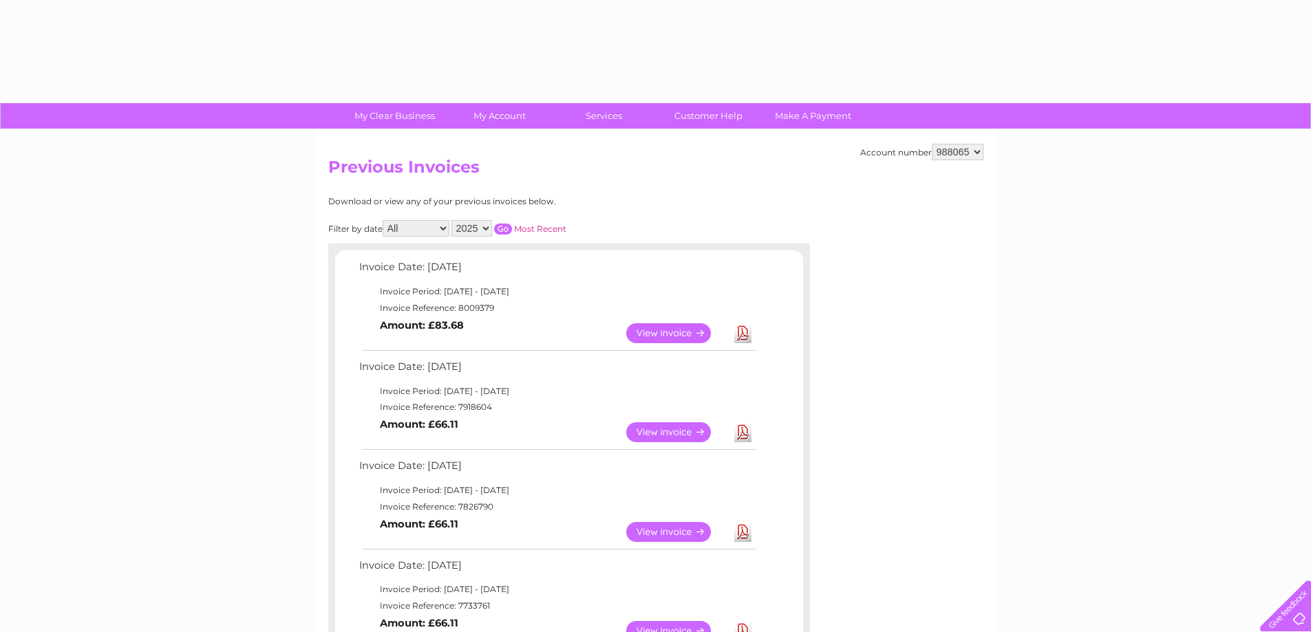 The image size is (1311, 632). What do you see at coordinates (557, 606) in the screenshot?
I see `td: Invoice Reference: 7733761` at bounding box center [557, 606].